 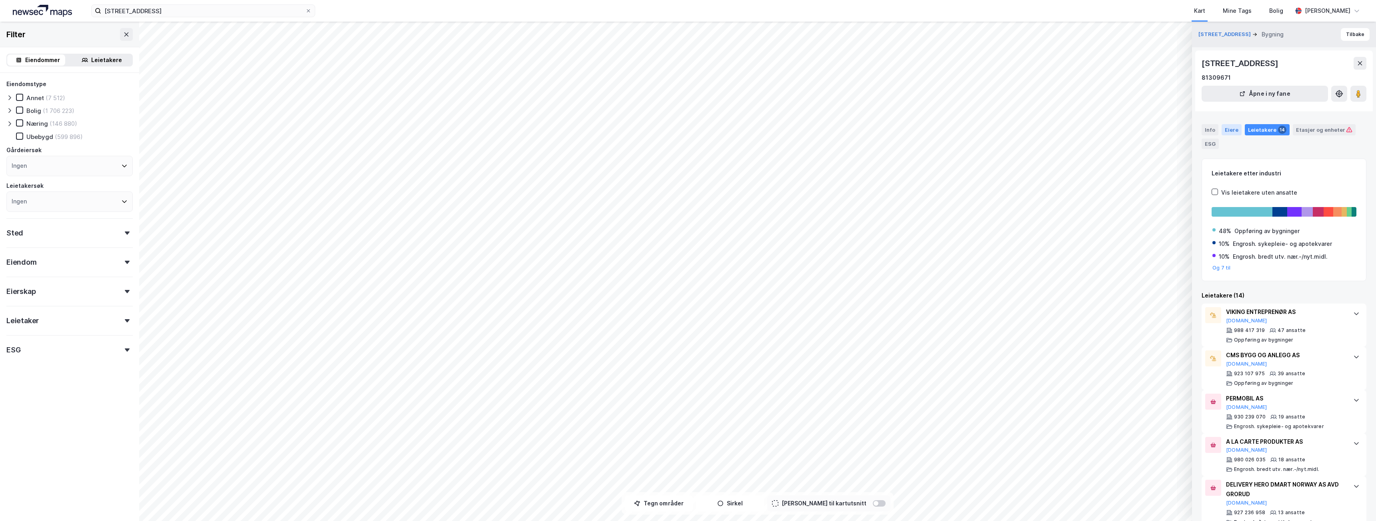 What do you see at coordinates (1250, 512) in the screenshot?
I see `div: 927 236 958` at bounding box center [1250, 512].